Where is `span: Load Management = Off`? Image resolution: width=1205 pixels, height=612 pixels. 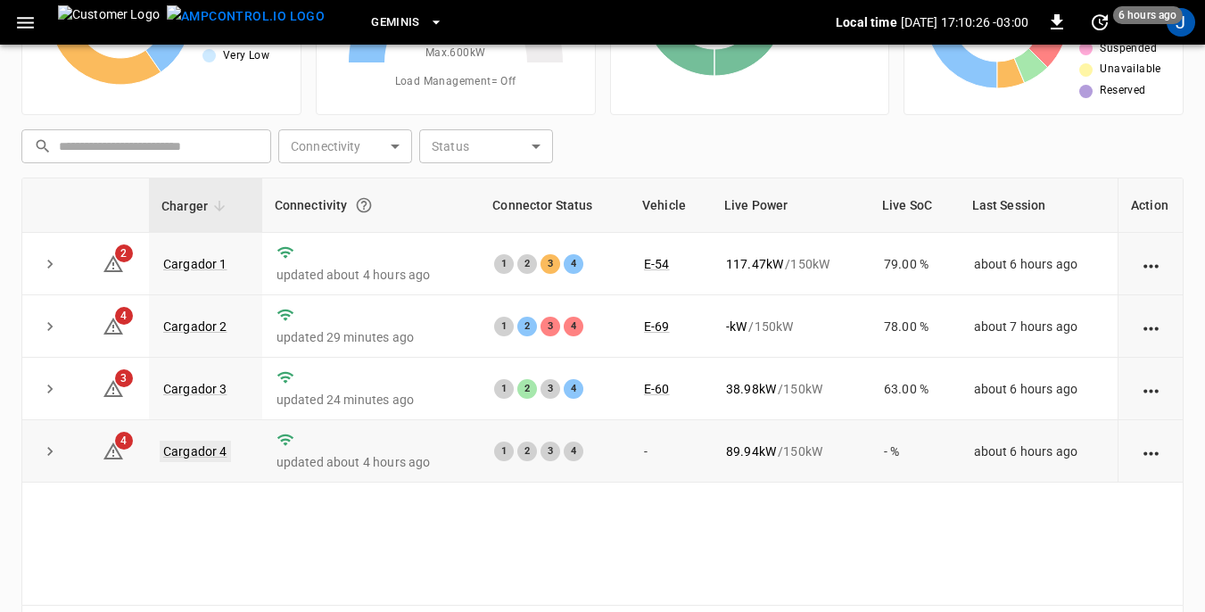
span: Load Management = Off is located at coordinates (456, 82).